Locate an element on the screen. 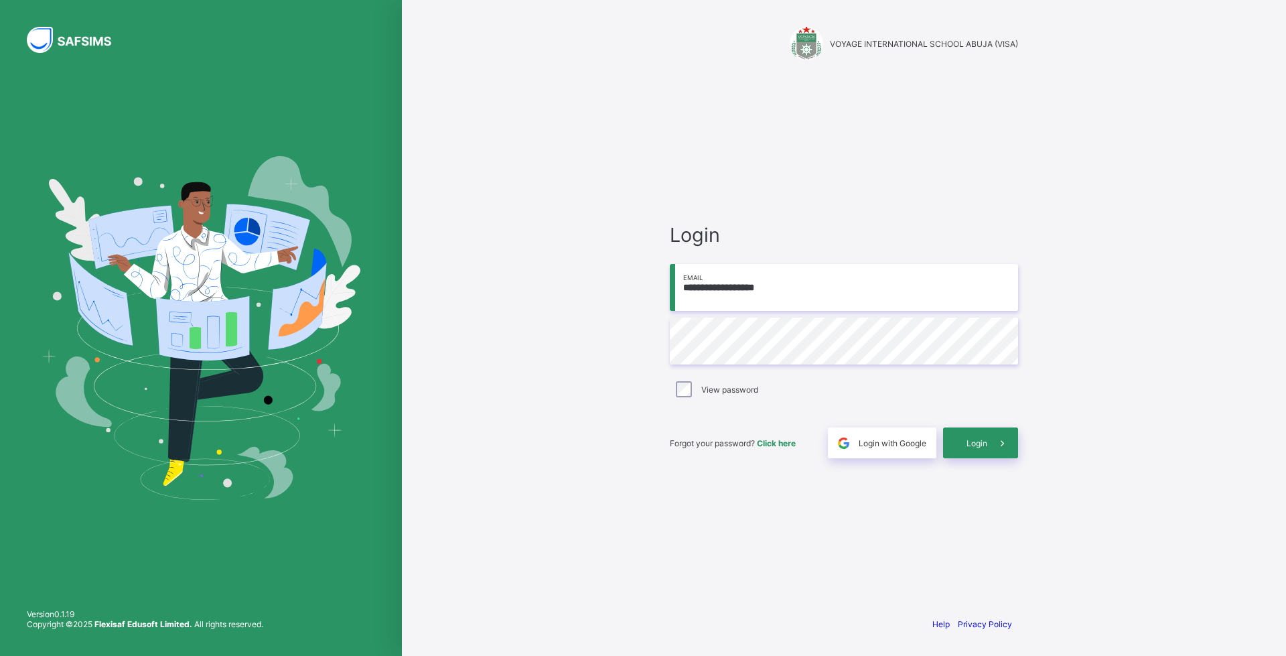 The width and height of the screenshot is (1286, 656). span: Forgot your password? is located at coordinates (733, 443).